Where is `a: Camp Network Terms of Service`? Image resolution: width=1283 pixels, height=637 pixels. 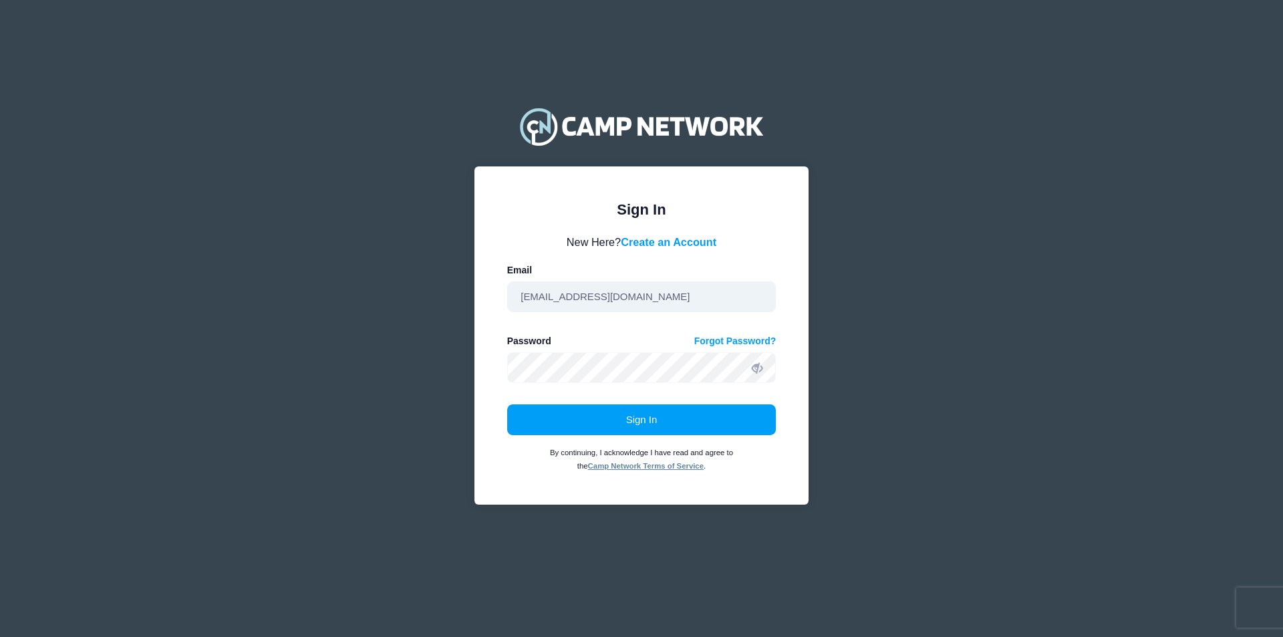 a: Camp Network Terms of Service is located at coordinates (645, 466).